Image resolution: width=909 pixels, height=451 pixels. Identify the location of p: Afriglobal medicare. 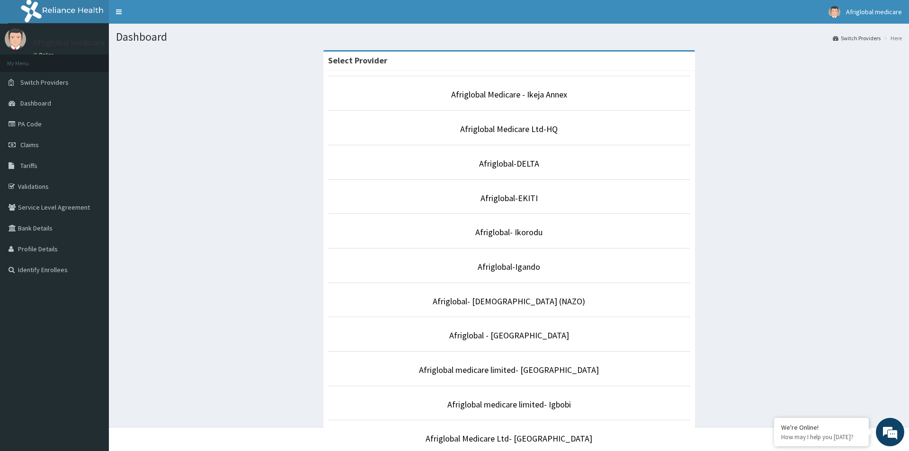
(69, 43).